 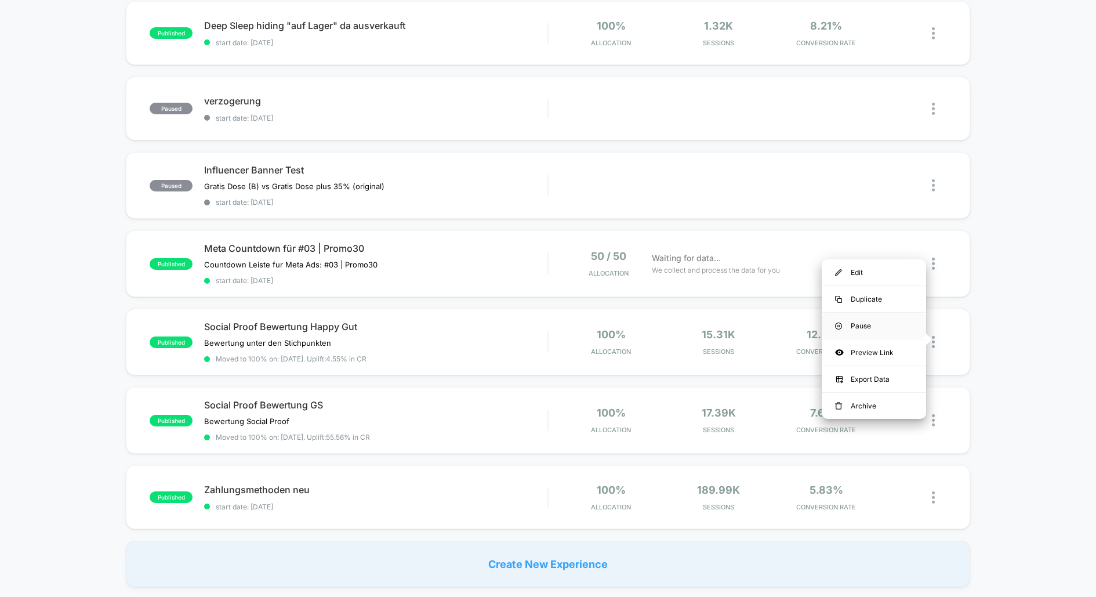 I want to click on div: Archive, so click(x=874, y=405).